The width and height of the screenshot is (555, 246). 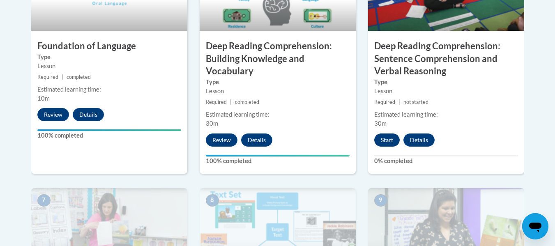 I want to click on span: 9, so click(x=381, y=201).